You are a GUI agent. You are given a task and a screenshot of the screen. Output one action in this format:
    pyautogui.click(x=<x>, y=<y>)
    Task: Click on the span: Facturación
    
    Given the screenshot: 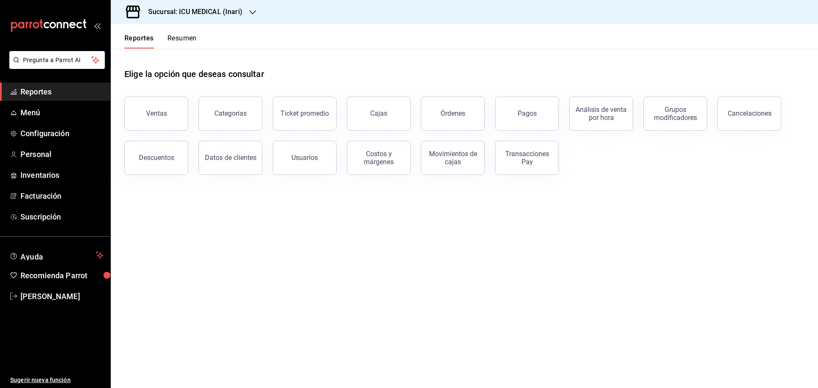 What is the action you would take?
    pyautogui.click(x=62, y=196)
    